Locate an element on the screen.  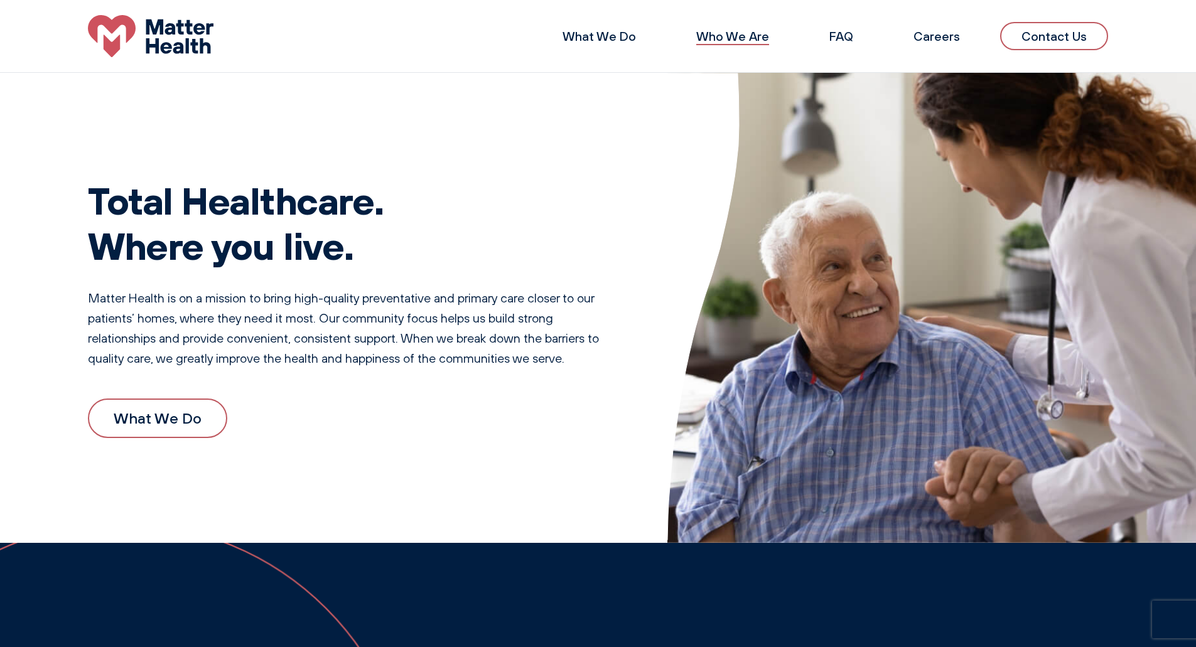
p: Matter Health is on a mission to bring high-quality preventative and primary care closer to our p... is located at coordinates (352, 328).